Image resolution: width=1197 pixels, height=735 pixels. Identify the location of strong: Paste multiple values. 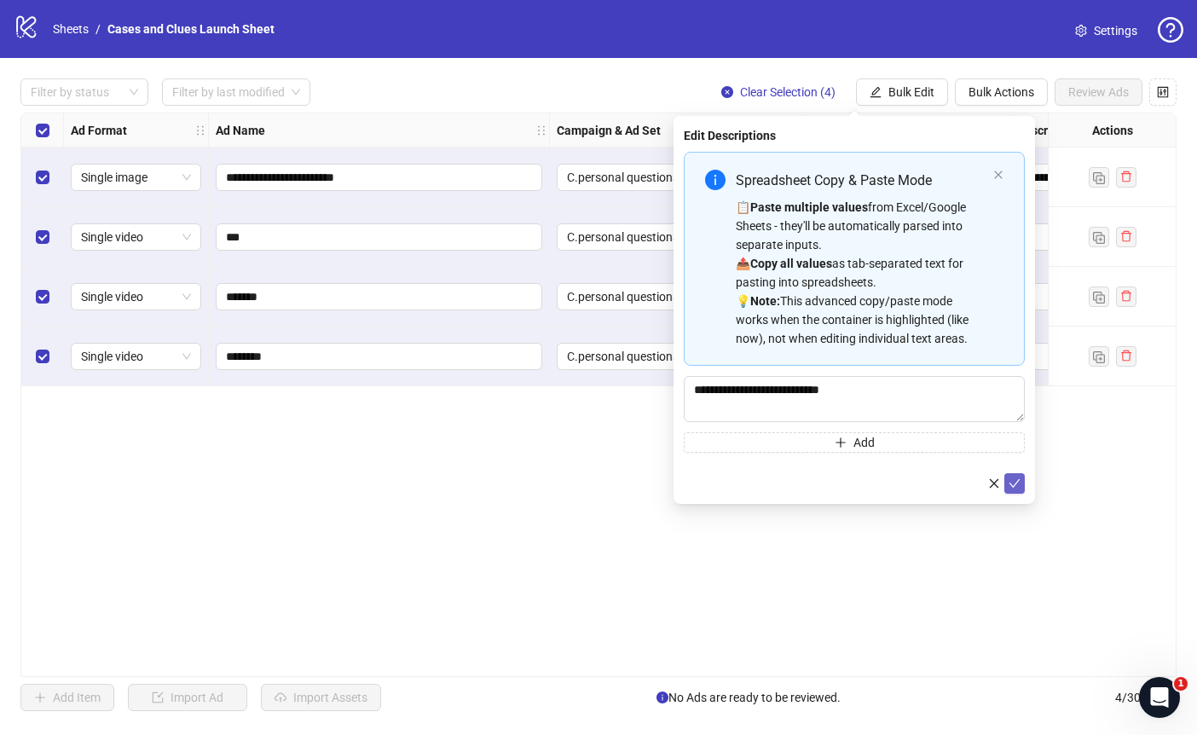
(809, 207).